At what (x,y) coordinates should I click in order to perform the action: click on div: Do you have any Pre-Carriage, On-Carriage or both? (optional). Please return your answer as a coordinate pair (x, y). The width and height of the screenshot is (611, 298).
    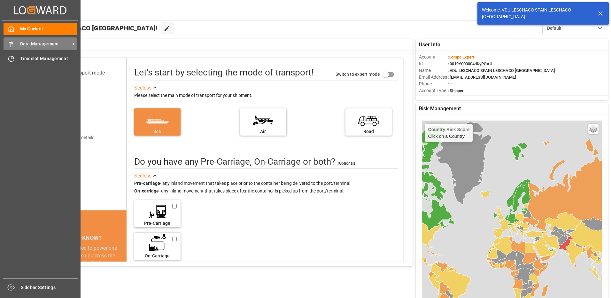
    Looking at the image, I should click on (235, 162).